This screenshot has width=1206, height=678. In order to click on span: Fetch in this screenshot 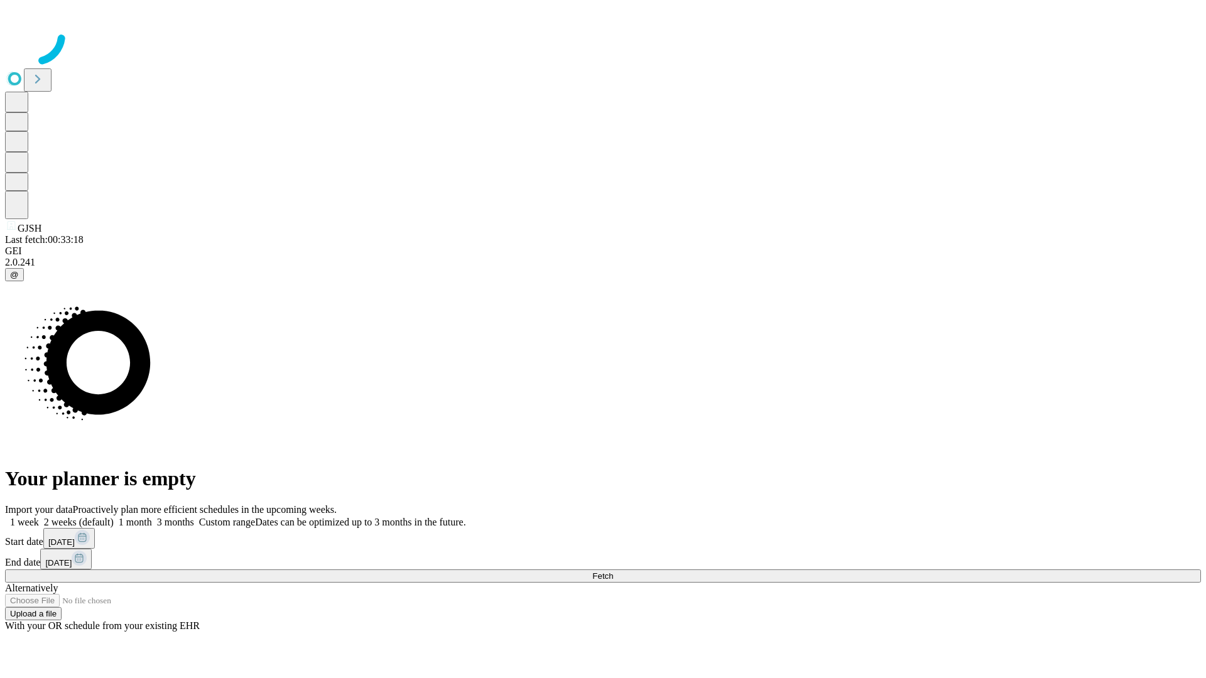, I will do `click(602, 576)`.